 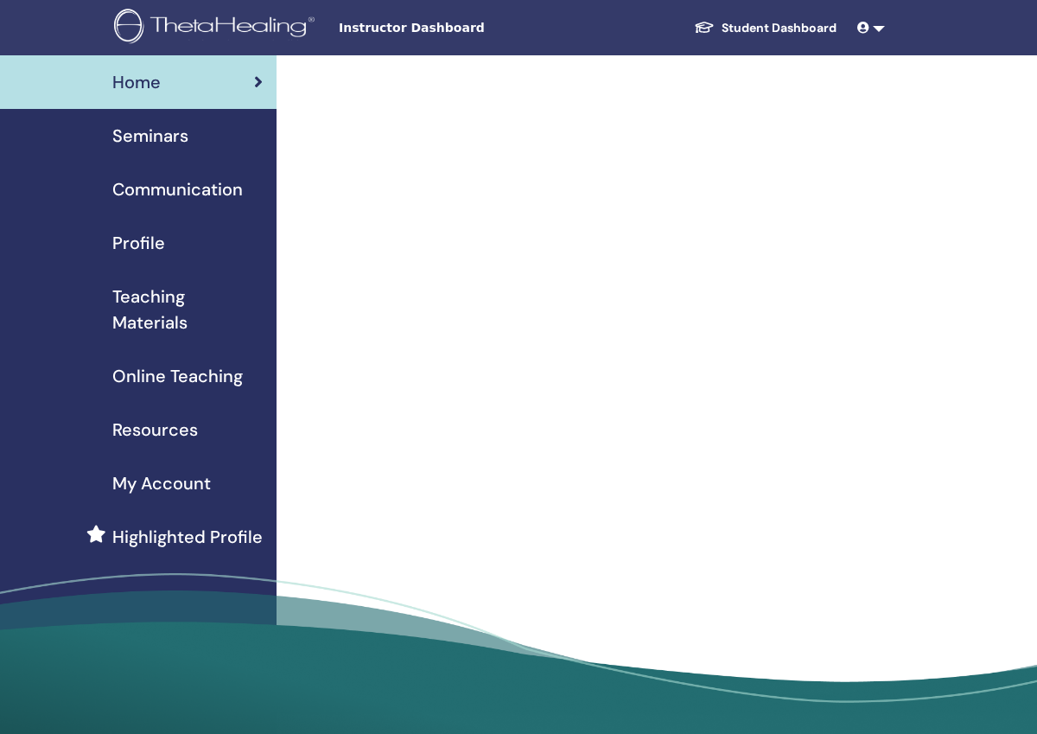 I want to click on span: Profile, so click(x=138, y=243).